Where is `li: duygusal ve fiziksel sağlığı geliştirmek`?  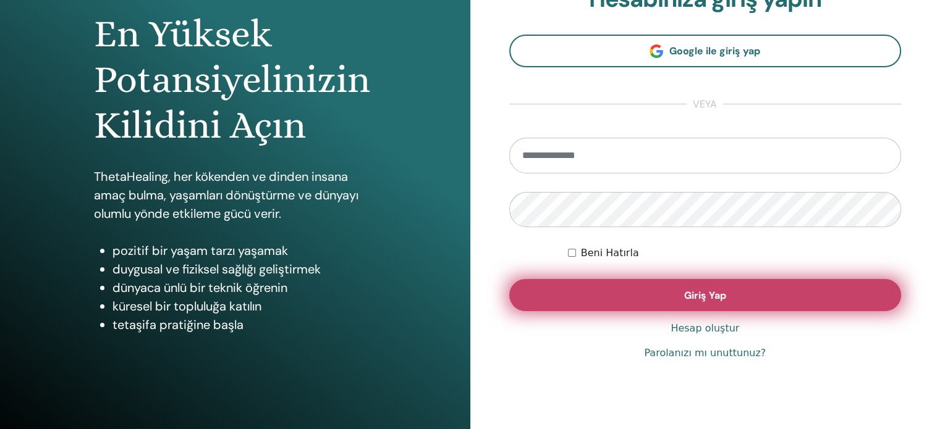
li: duygusal ve fiziksel sağlığı geliştirmek is located at coordinates (244, 269).